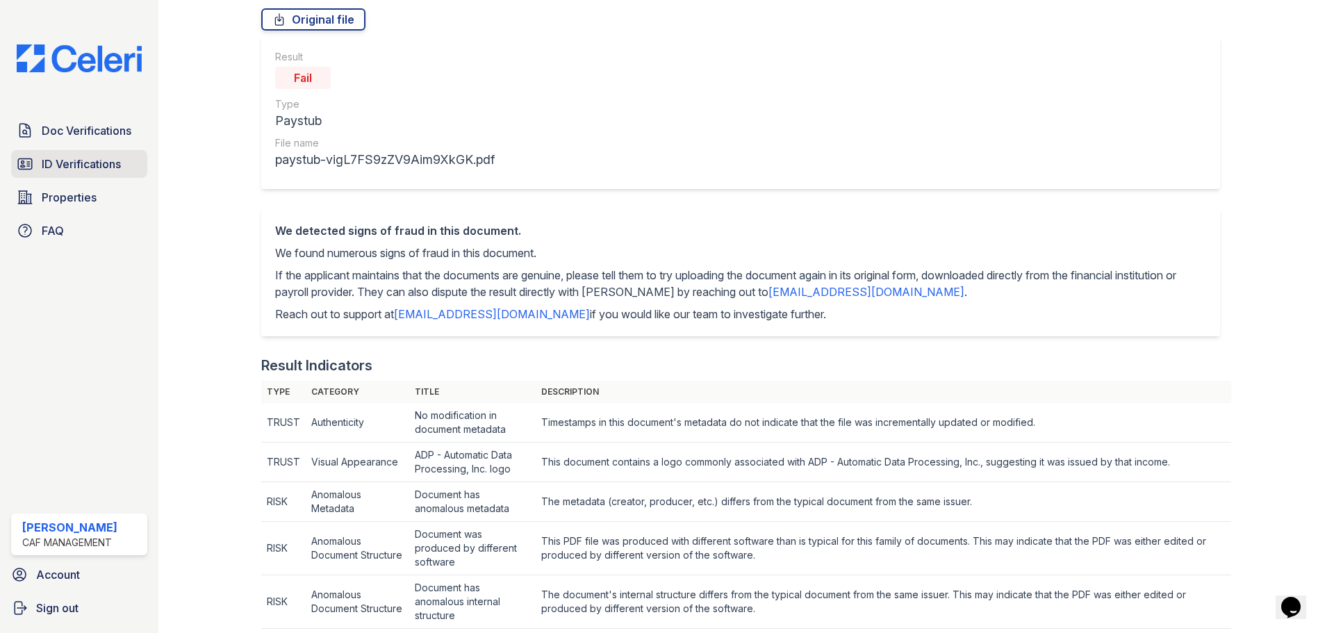 The image size is (1334, 633). I want to click on a: Original file, so click(313, 19).